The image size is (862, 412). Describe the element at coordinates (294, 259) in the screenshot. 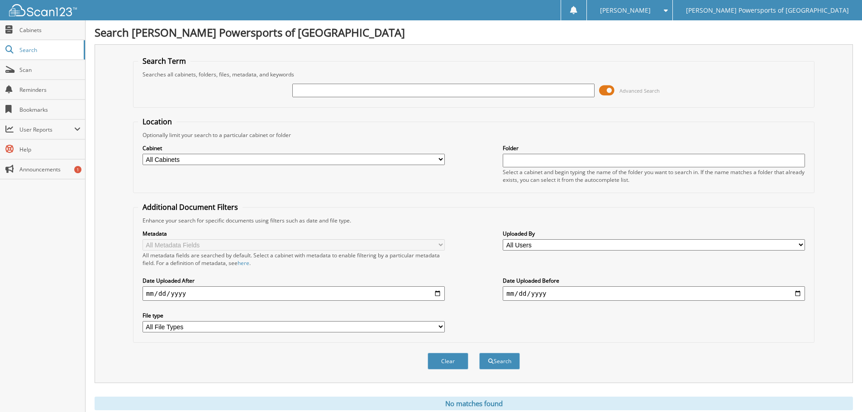

I see `div: All metadata fields are searched by default. Select a cabinet with metadata to enable filtering b...` at that location.